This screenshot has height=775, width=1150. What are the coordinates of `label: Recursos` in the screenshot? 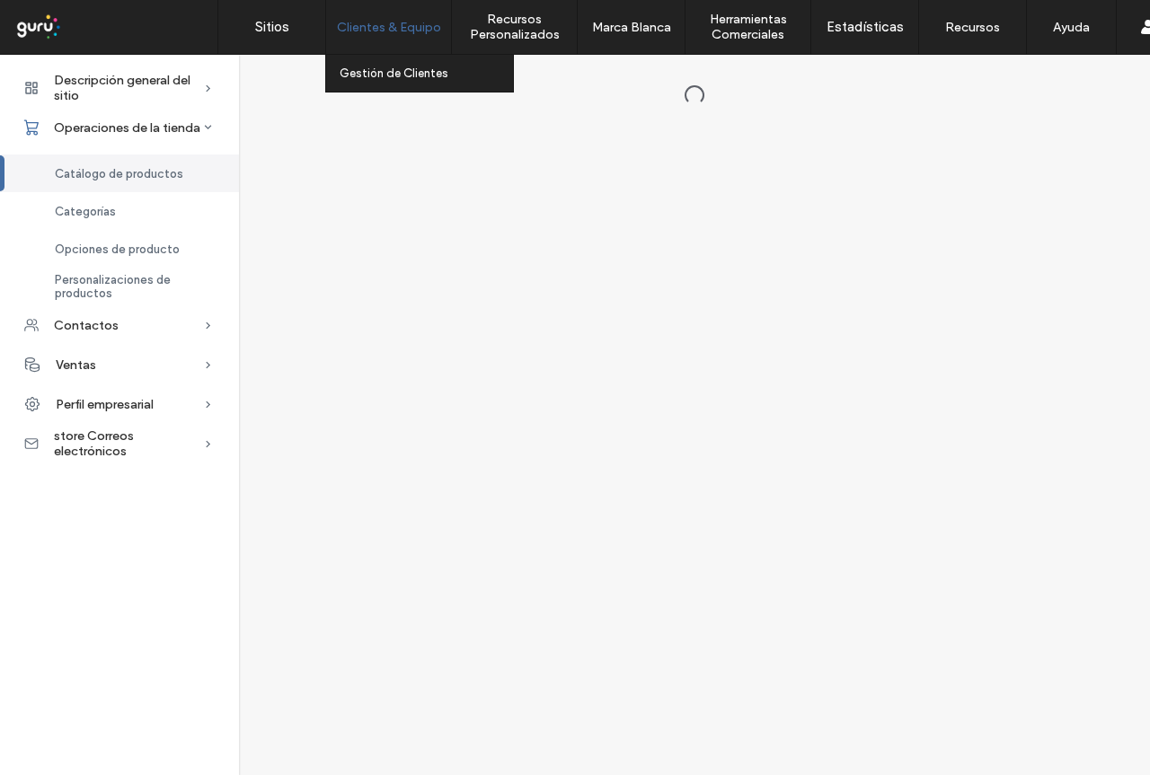 It's located at (972, 27).